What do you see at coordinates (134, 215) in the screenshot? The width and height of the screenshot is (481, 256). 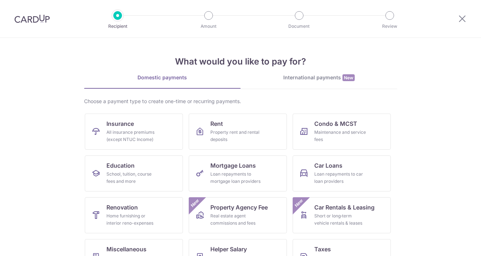 I see `a: RenovationHome furnishing or interior reno-expenses` at bounding box center [134, 215].